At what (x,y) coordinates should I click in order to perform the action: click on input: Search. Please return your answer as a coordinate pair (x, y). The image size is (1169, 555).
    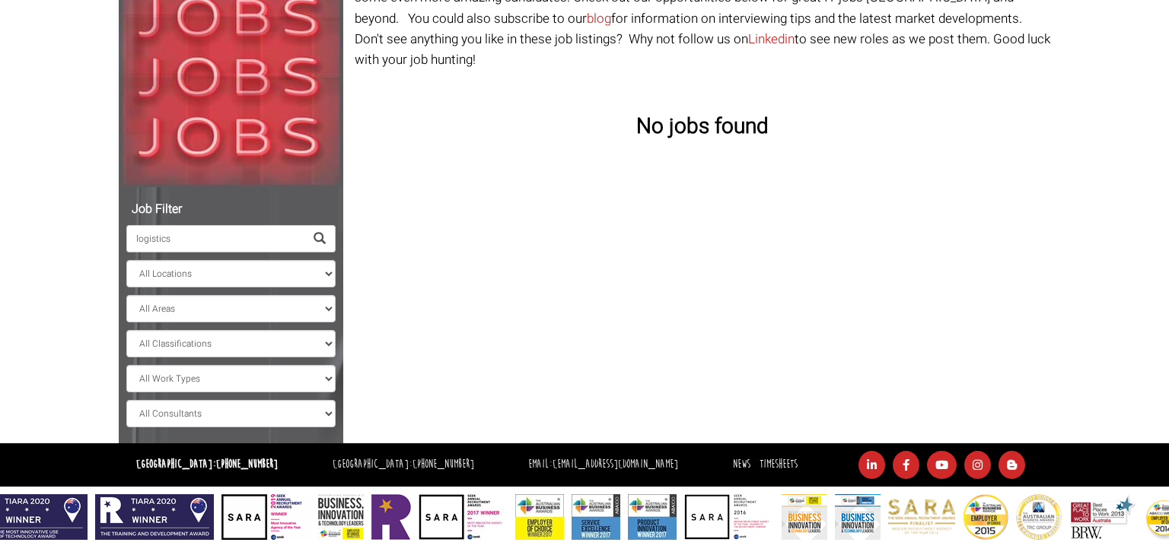
    Looking at the image, I should click on (215, 239).